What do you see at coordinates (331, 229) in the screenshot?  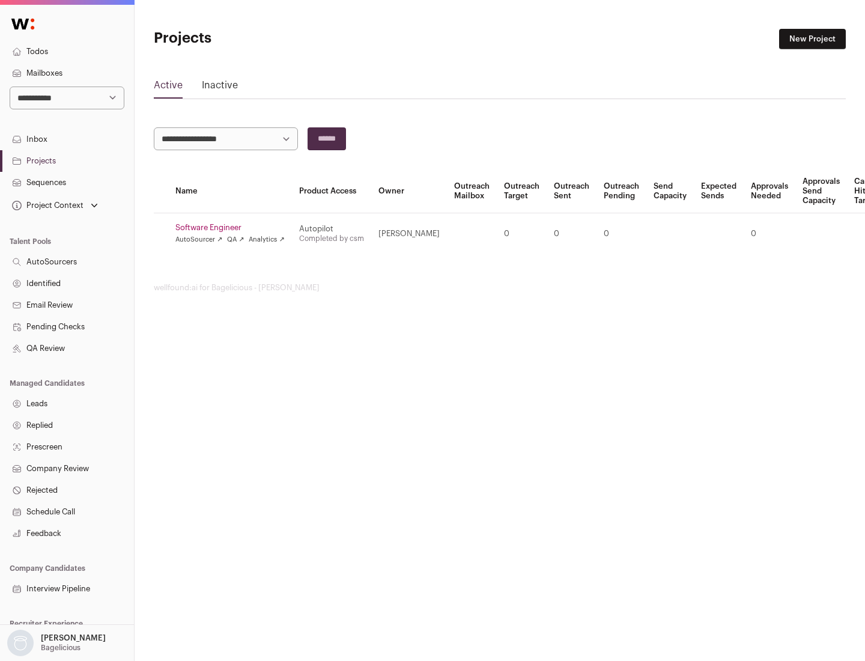 I see `div: Autopilot` at bounding box center [331, 229].